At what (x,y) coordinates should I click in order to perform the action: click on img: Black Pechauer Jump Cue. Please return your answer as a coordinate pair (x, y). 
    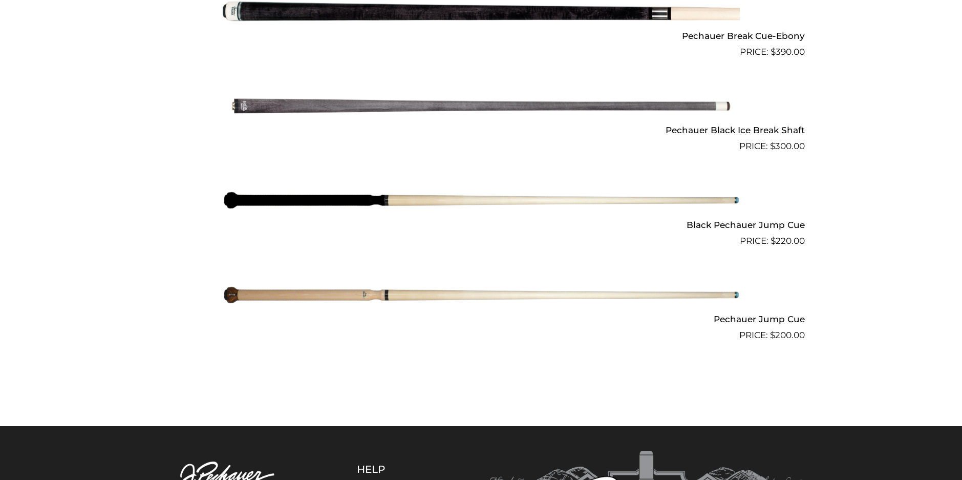
    Looking at the image, I should click on (481, 200).